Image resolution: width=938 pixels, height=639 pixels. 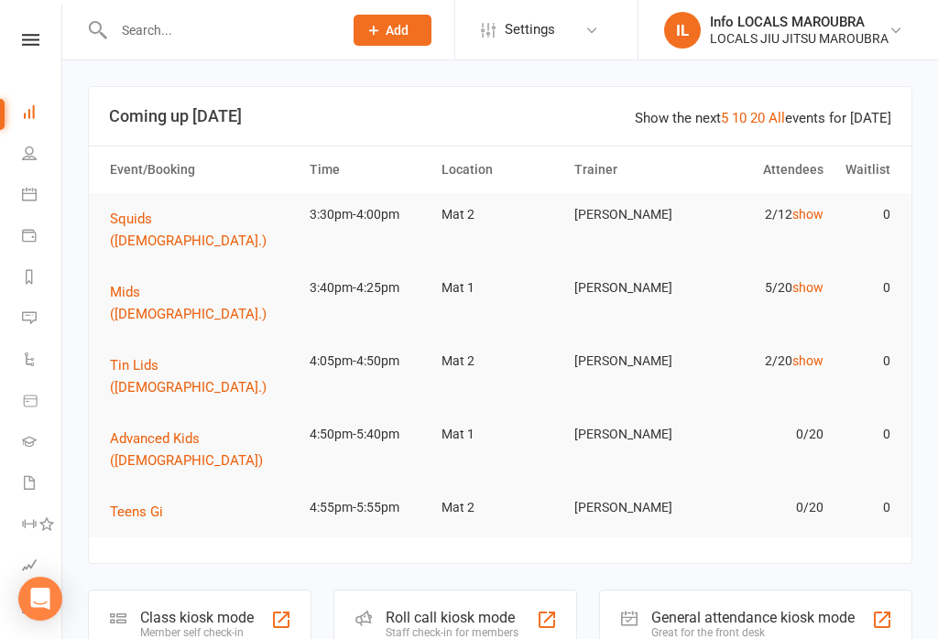 I want to click on th: Trainer, so click(x=632, y=169).